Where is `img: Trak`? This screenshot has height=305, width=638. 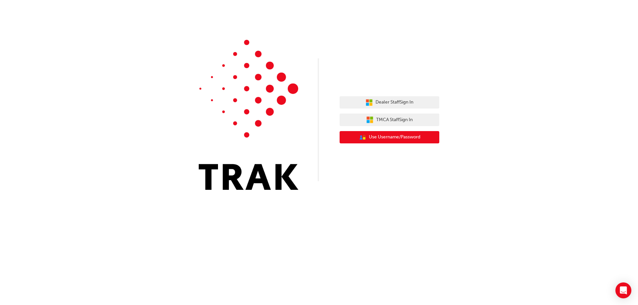 img: Trak is located at coordinates (249, 115).